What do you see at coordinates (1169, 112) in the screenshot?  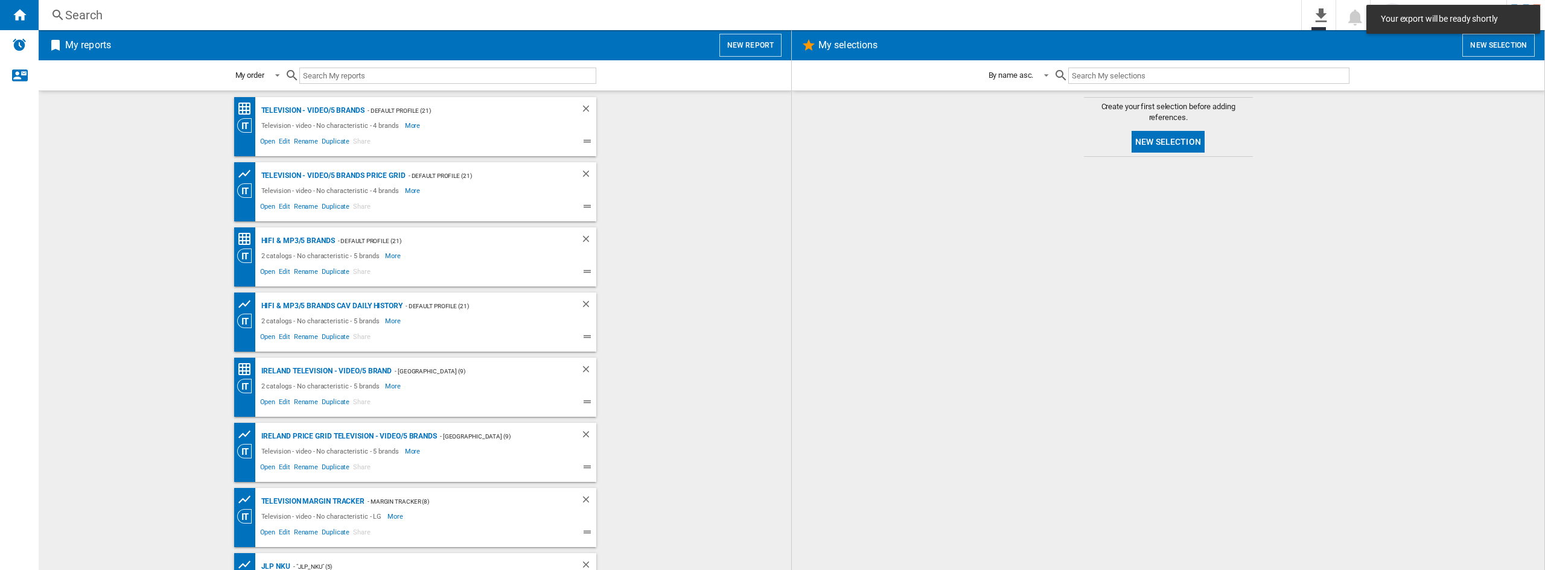 I see `span: Create your first selection before adding references.` at bounding box center [1169, 112].